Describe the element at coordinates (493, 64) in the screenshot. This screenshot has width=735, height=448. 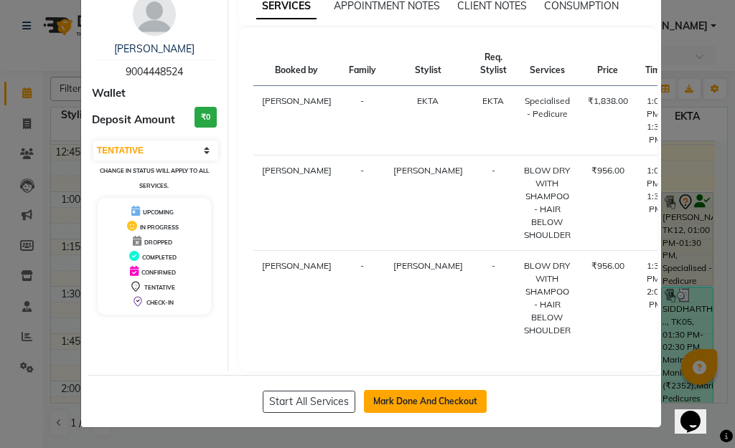
I see `th: Req. Stylist` at that location.